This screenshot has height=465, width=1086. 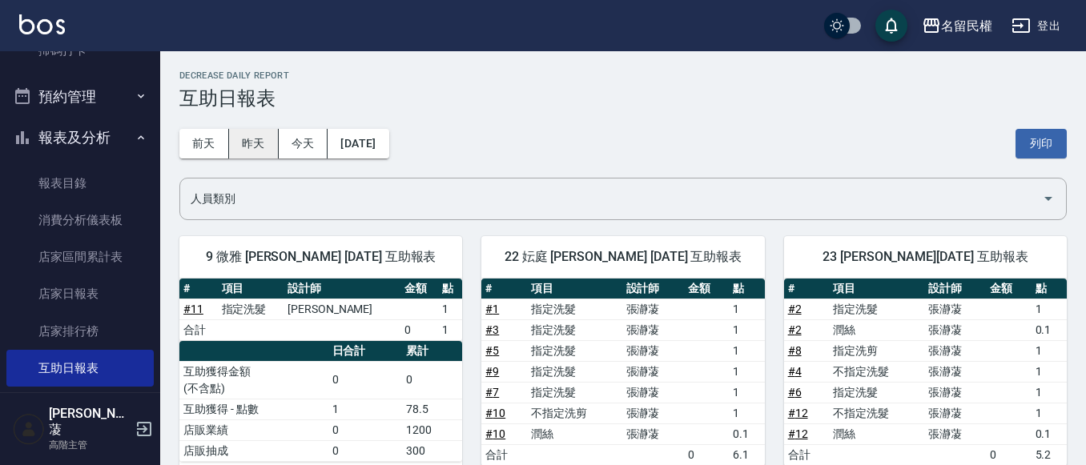 I want to click on a: #12, so click(x=798, y=434).